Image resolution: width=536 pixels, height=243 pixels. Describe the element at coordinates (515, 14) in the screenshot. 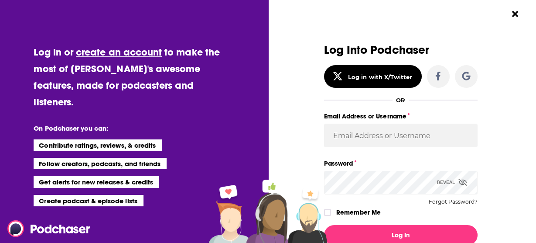

I see `button: Close Button` at that location.